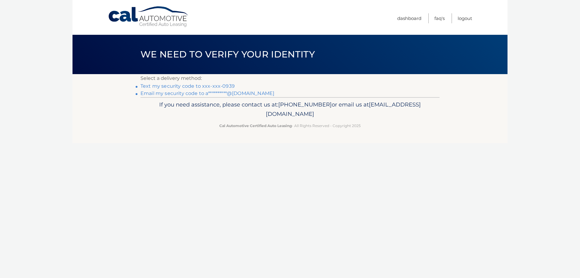  What do you see at coordinates (290, 109) in the screenshot?
I see `p: If you need assistance, please contact us at: or email us at` at bounding box center [290, 109].